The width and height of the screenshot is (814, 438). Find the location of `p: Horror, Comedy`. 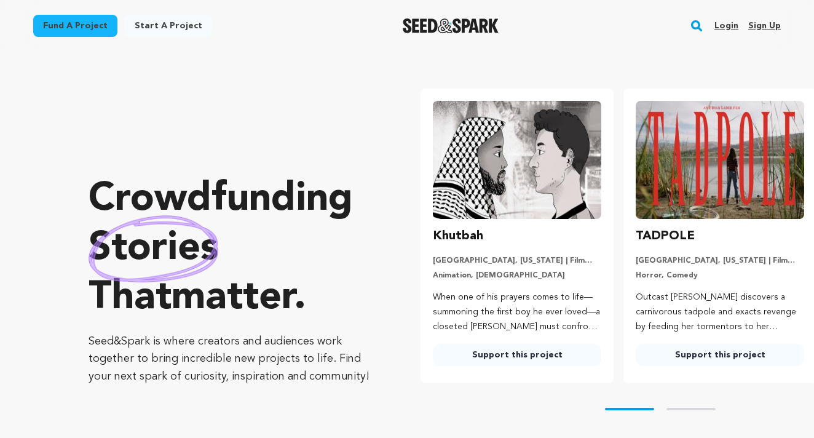

p: Horror, Comedy is located at coordinates (720, 275).